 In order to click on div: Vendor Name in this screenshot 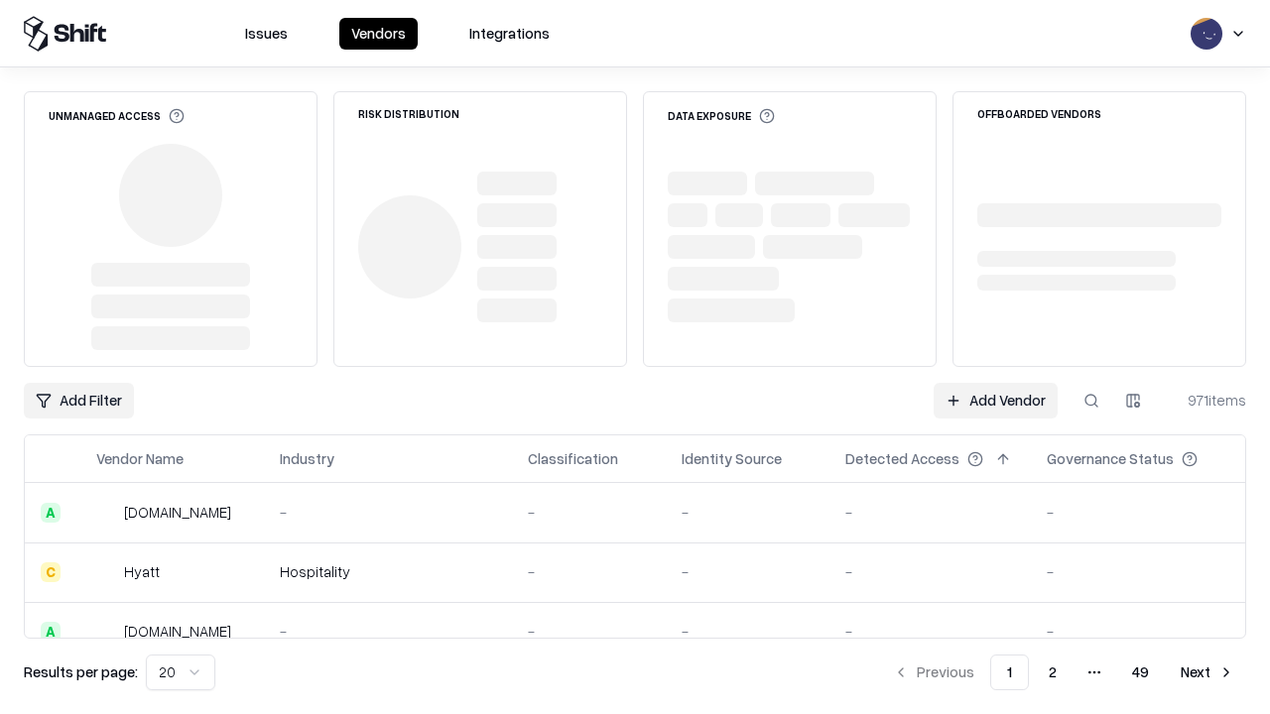, I will do `click(140, 458)`.